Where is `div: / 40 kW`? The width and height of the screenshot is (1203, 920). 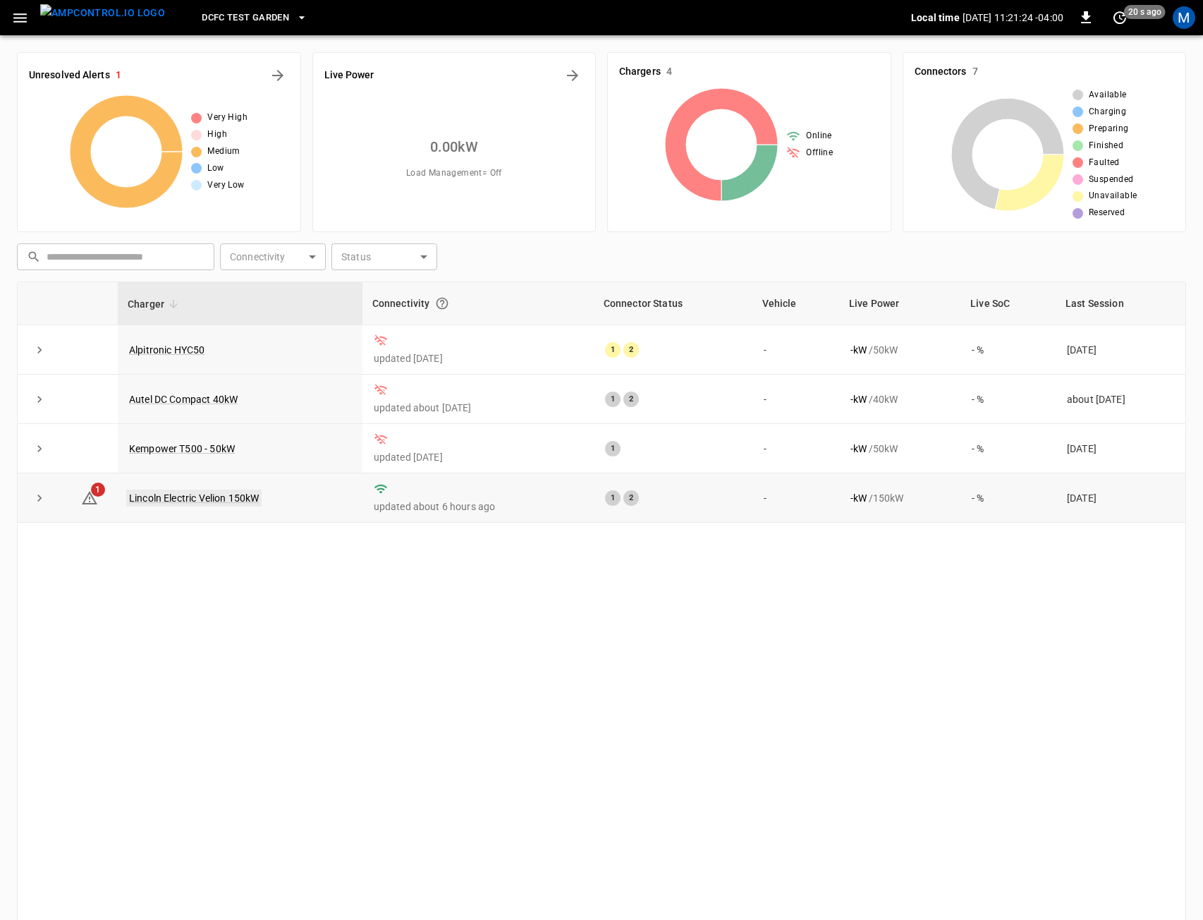
div: / 40 kW is located at coordinates (900, 399).